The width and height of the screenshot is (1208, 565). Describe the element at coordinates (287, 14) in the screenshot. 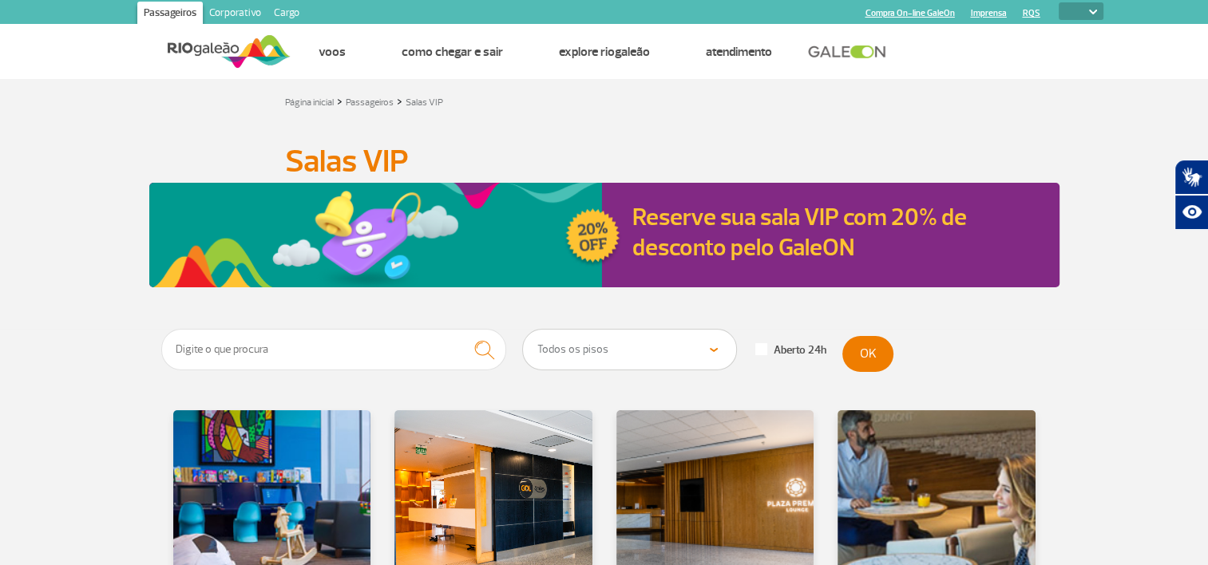

I see `a: Cargo` at that location.